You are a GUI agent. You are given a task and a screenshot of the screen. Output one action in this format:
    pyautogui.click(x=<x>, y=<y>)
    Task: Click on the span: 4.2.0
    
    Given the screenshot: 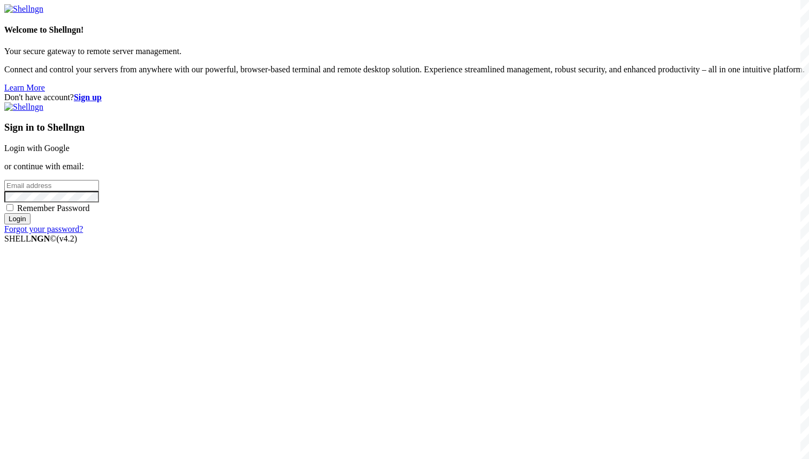 What is the action you would take?
    pyautogui.click(x=67, y=238)
    